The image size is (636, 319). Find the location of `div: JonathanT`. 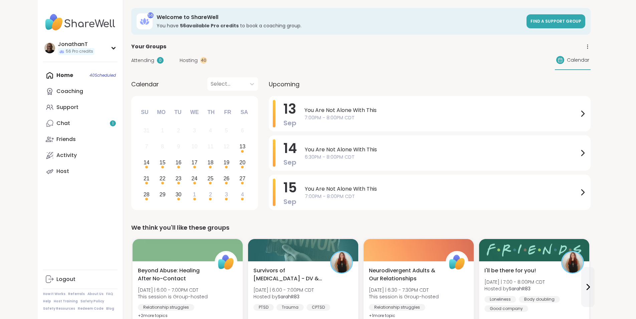

div: JonathanT is located at coordinates (76, 44).